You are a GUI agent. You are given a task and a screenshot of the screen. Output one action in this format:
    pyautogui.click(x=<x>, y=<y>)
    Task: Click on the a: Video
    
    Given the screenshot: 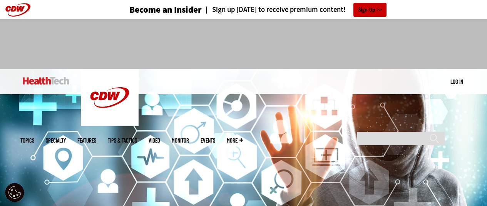 What is the action you would take?
    pyautogui.click(x=154, y=141)
    